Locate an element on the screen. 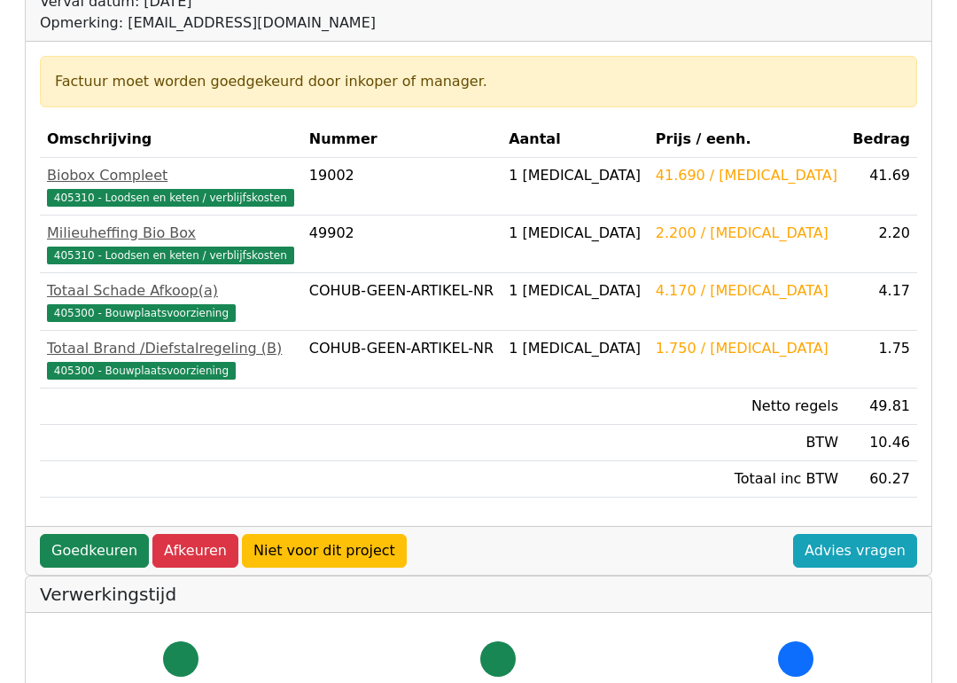 This screenshot has height=683, width=957. td: 2.20 is located at coordinates (881, 244).